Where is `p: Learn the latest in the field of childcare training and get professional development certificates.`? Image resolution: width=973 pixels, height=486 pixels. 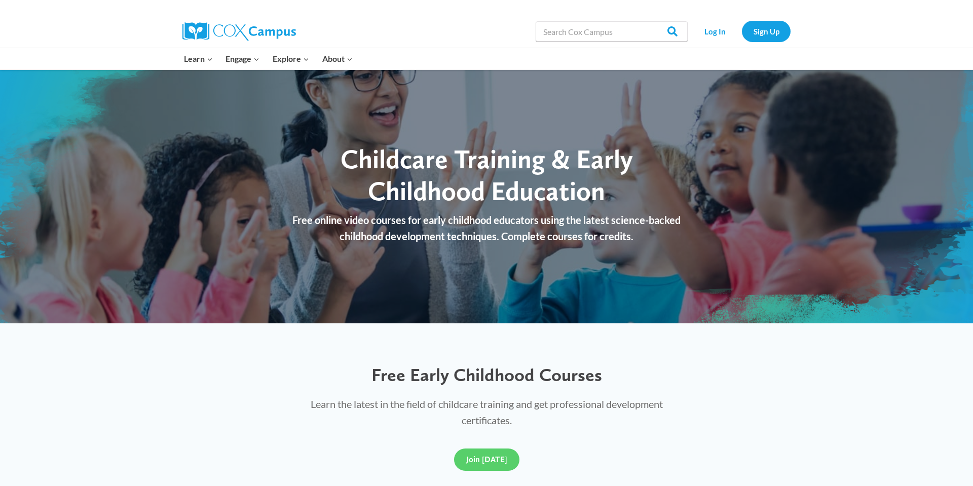 p: Learn the latest in the field of childcare training and get professional development certificates. is located at coordinates (487, 412).